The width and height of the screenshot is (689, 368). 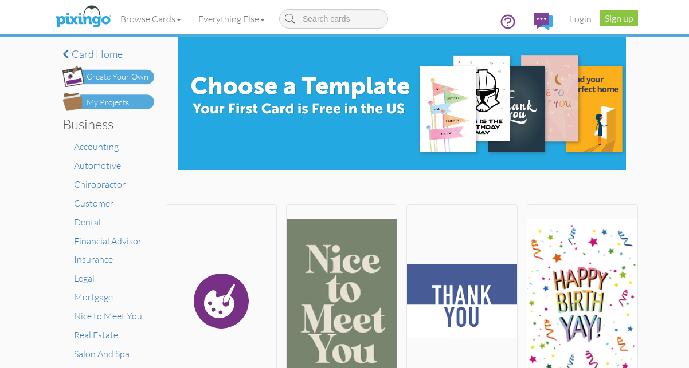 What do you see at coordinates (108, 54) in the screenshot?
I see `a: Card home` at bounding box center [108, 54].